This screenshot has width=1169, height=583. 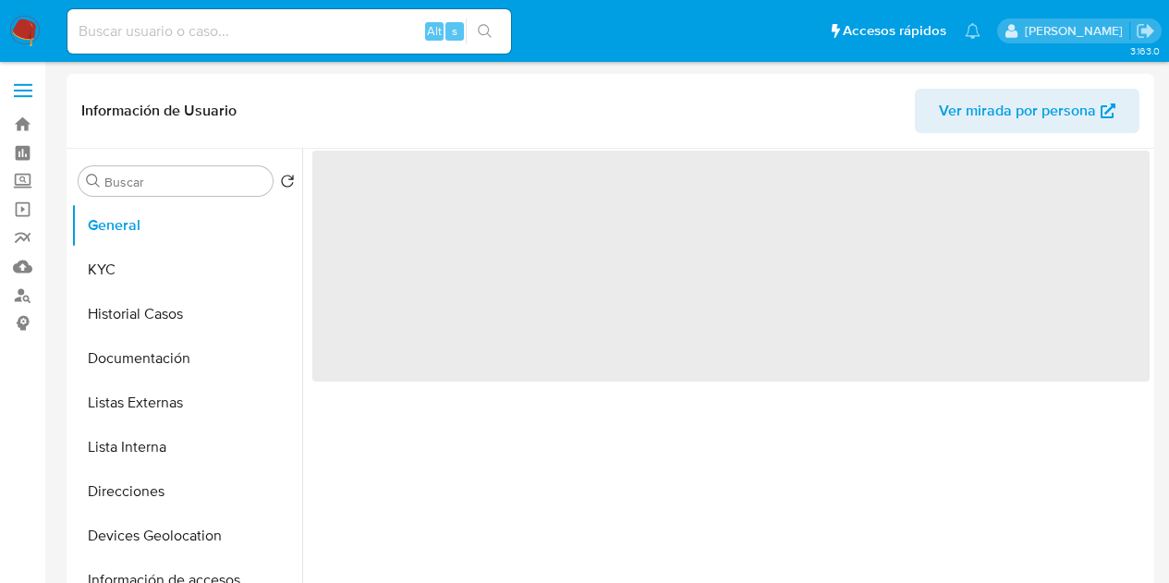 What do you see at coordinates (1027, 111) in the screenshot?
I see `button: Ver mirada por persona` at bounding box center [1027, 111].